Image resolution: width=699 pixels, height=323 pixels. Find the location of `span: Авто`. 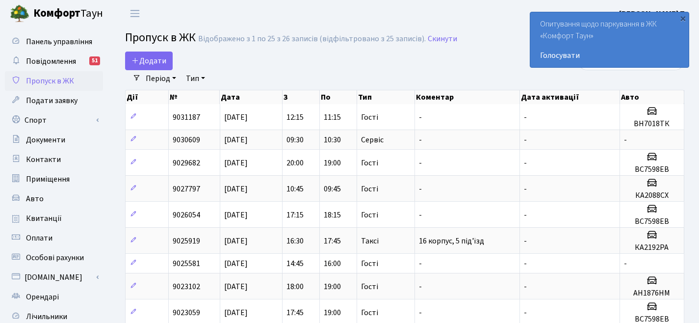

span: Авто is located at coordinates (35, 199).